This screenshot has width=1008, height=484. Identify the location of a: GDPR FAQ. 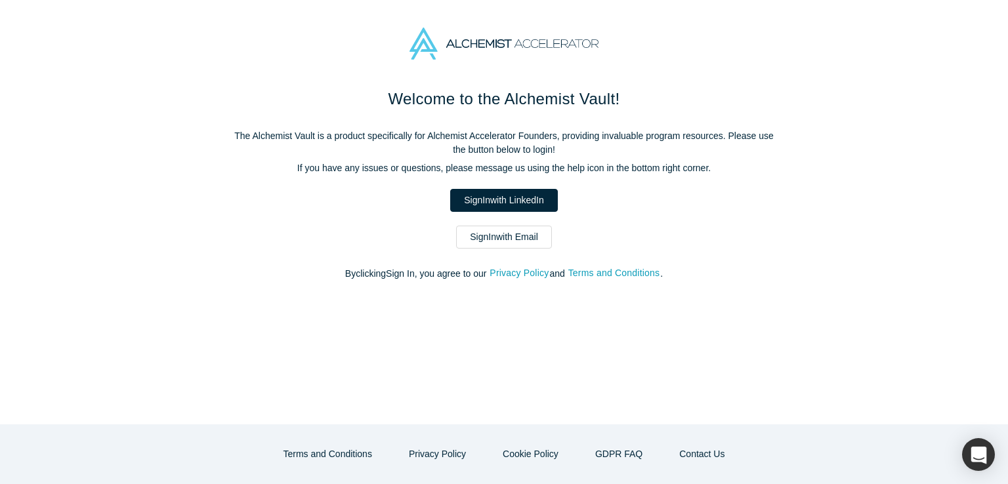
(619, 454).